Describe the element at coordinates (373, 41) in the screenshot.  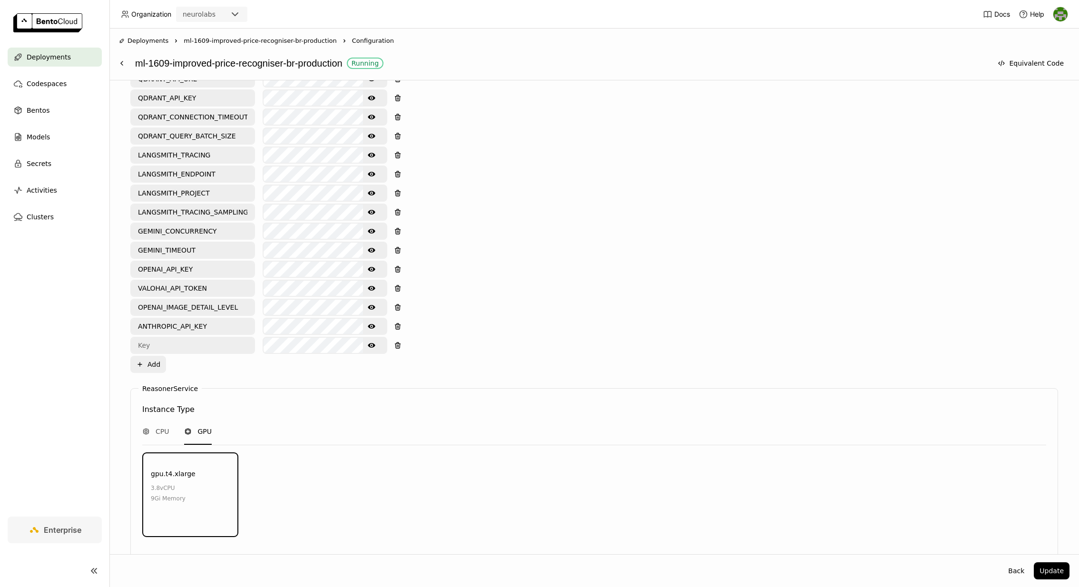
I see `div: Configuration` at that location.